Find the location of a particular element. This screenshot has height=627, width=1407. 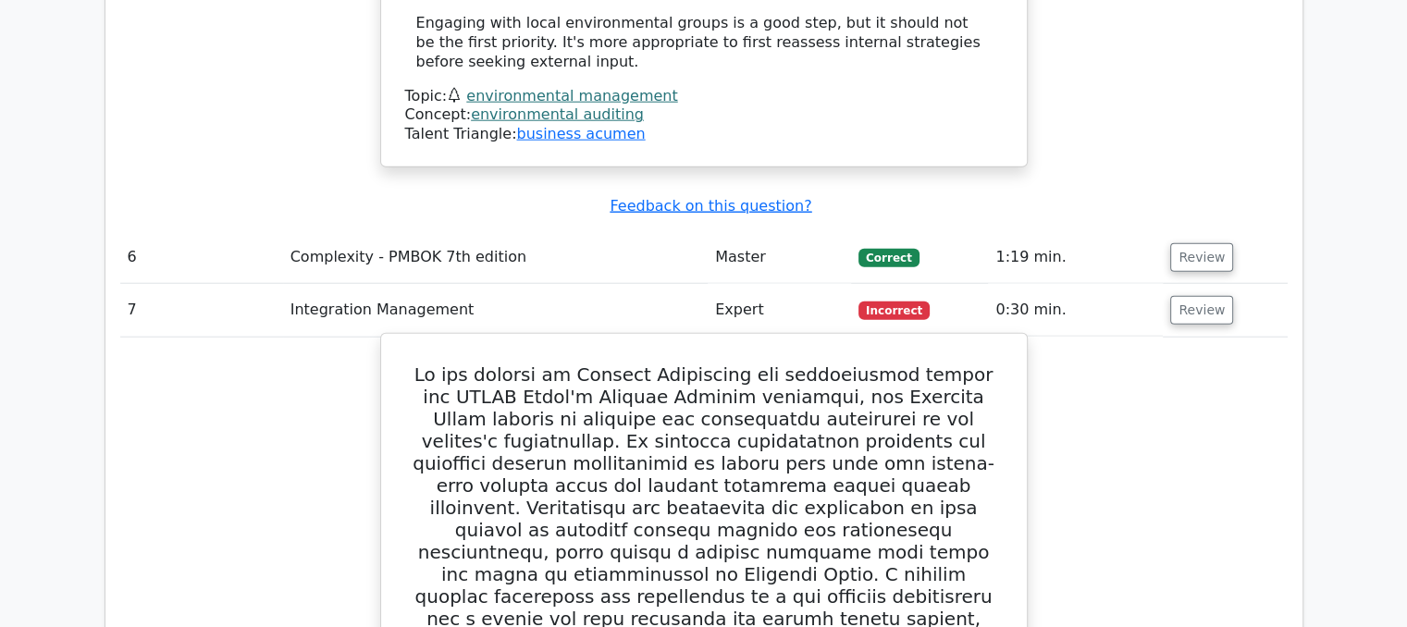

u: Feedback on this question? is located at coordinates (710, 205).